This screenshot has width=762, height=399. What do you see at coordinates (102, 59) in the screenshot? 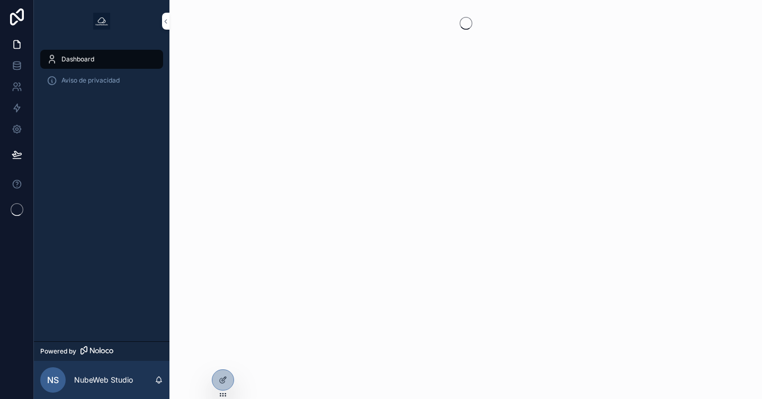
I see `a: Dashboard` at bounding box center [102, 59].